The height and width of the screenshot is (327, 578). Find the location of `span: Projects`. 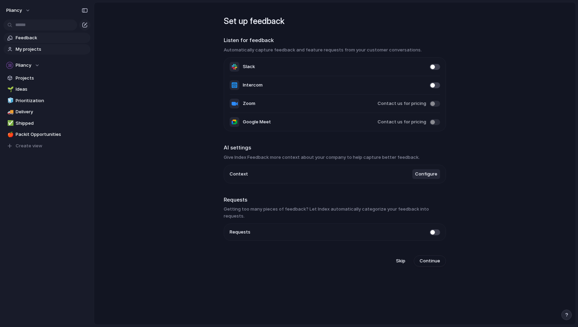

span: Projects is located at coordinates (52, 78).